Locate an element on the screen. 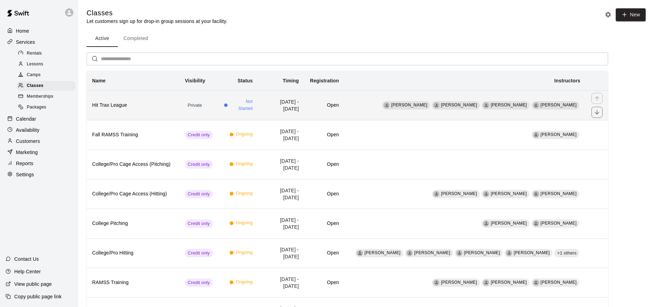 This screenshot has width=654, height=307. a: Lessons is located at coordinates (47, 64).